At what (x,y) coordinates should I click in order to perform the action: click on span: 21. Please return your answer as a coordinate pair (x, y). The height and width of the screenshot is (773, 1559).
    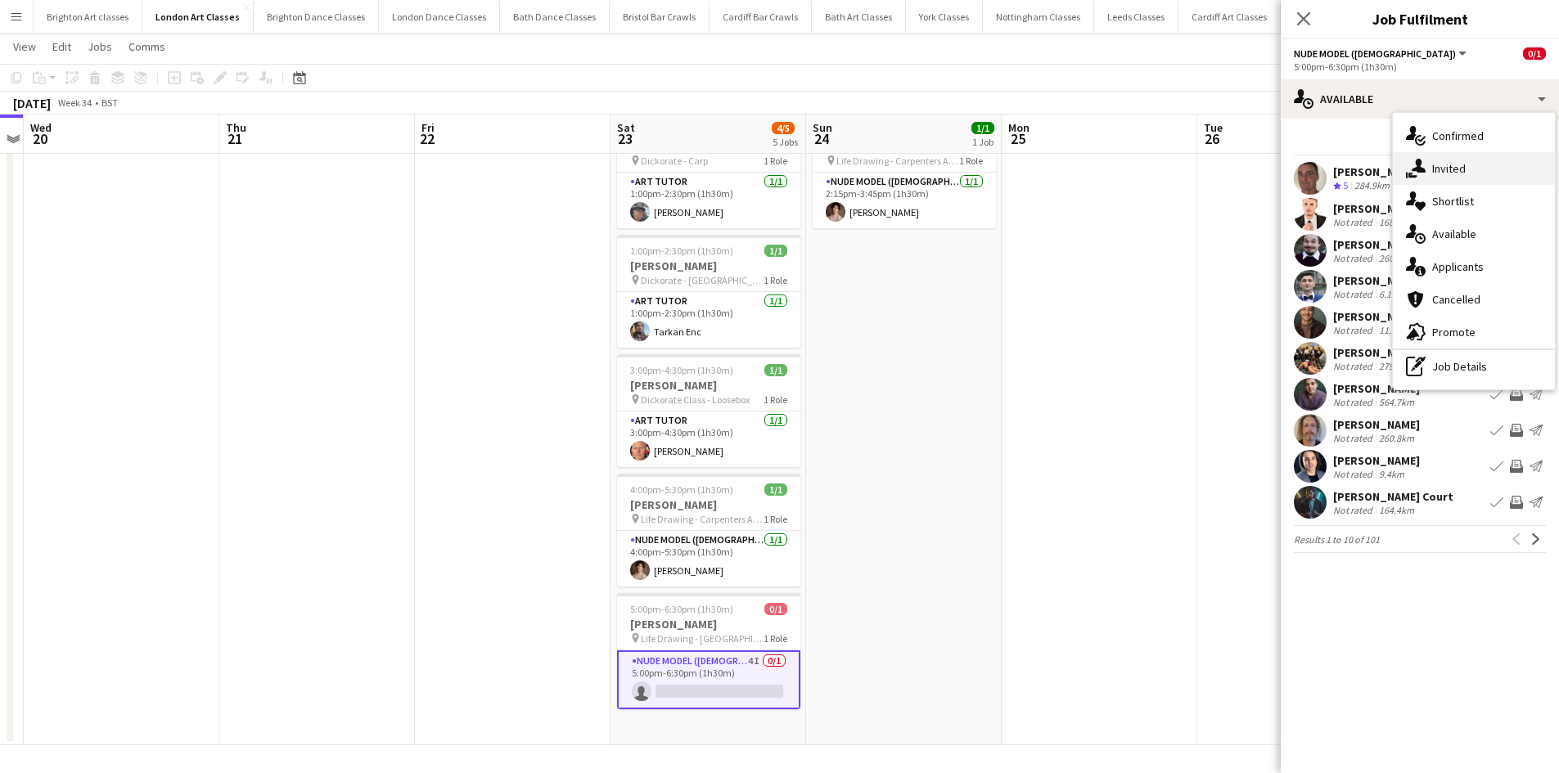
    Looking at the image, I should click on (235, 138).